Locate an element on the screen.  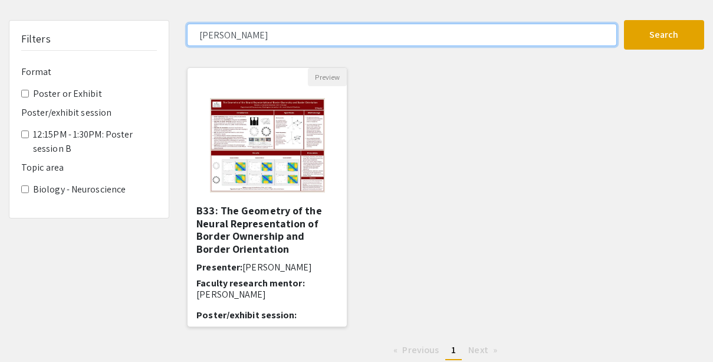
span: Poster/exhibit session: is located at coordinates (247, 315).